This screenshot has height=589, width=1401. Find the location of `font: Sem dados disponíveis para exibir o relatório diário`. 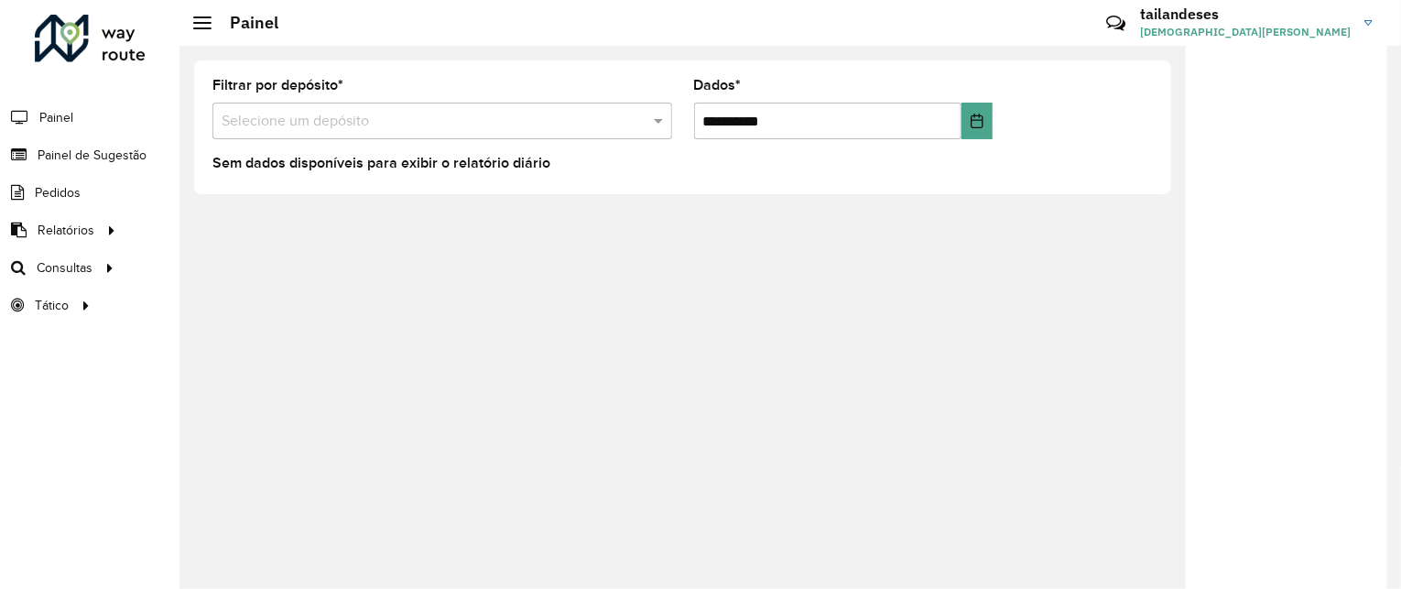

font: Sem dados disponíveis para exibir o relatório diário is located at coordinates (381, 162).